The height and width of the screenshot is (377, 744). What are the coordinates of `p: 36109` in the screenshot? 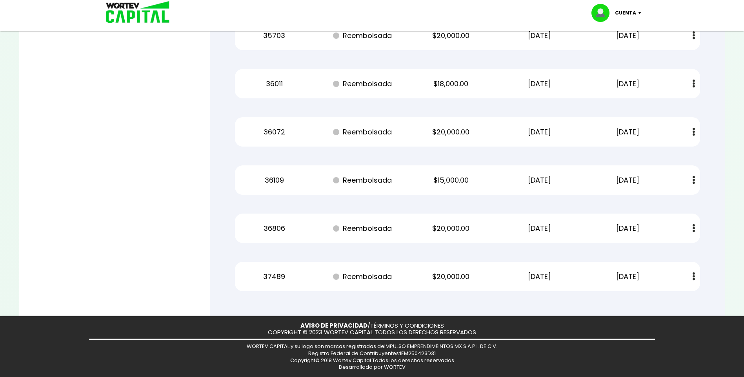 It's located at (274, 180).